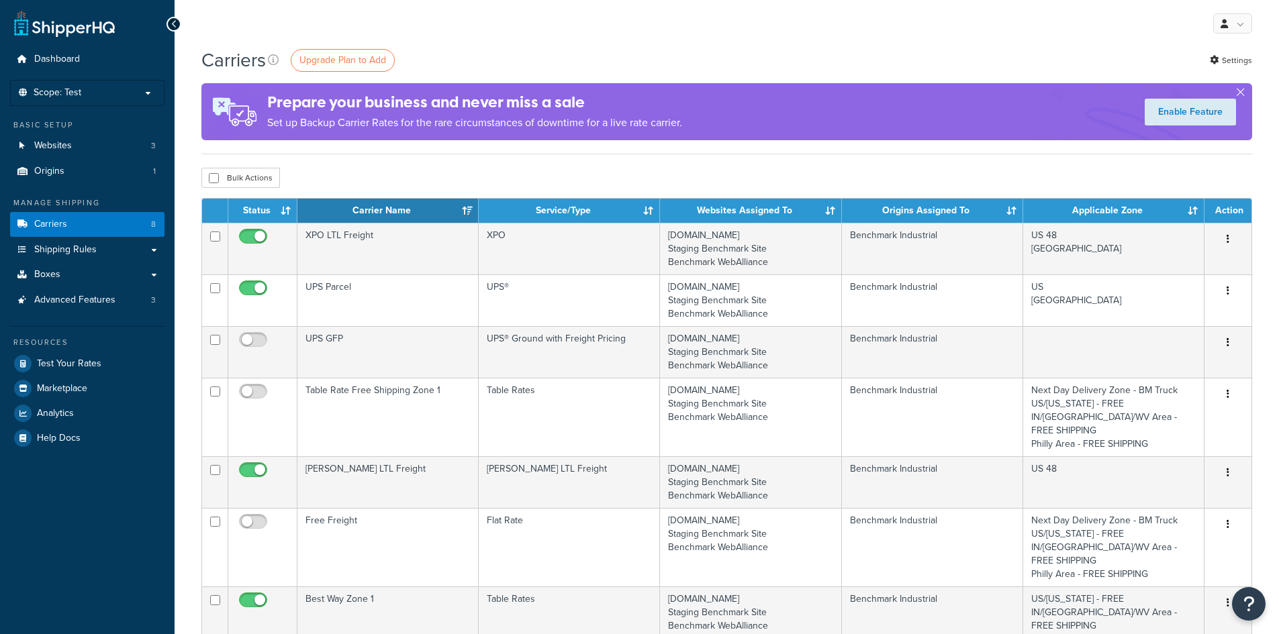 The height and width of the screenshot is (634, 1279). Describe the element at coordinates (55, 413) in the screenshot. I see `span: Analytics` at that location.